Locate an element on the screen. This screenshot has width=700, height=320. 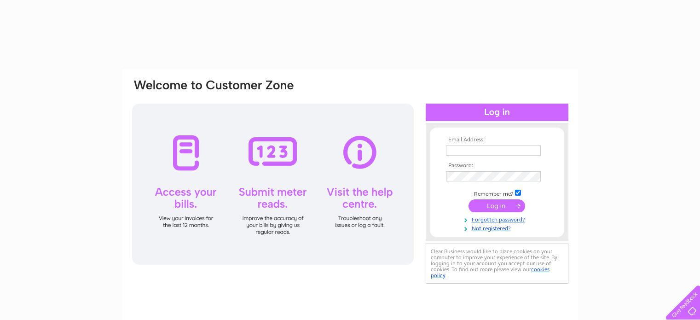
div: Clear Business would like to place cookies on your computer to improve your experience of the sit... is located at coordinates (497, 263).